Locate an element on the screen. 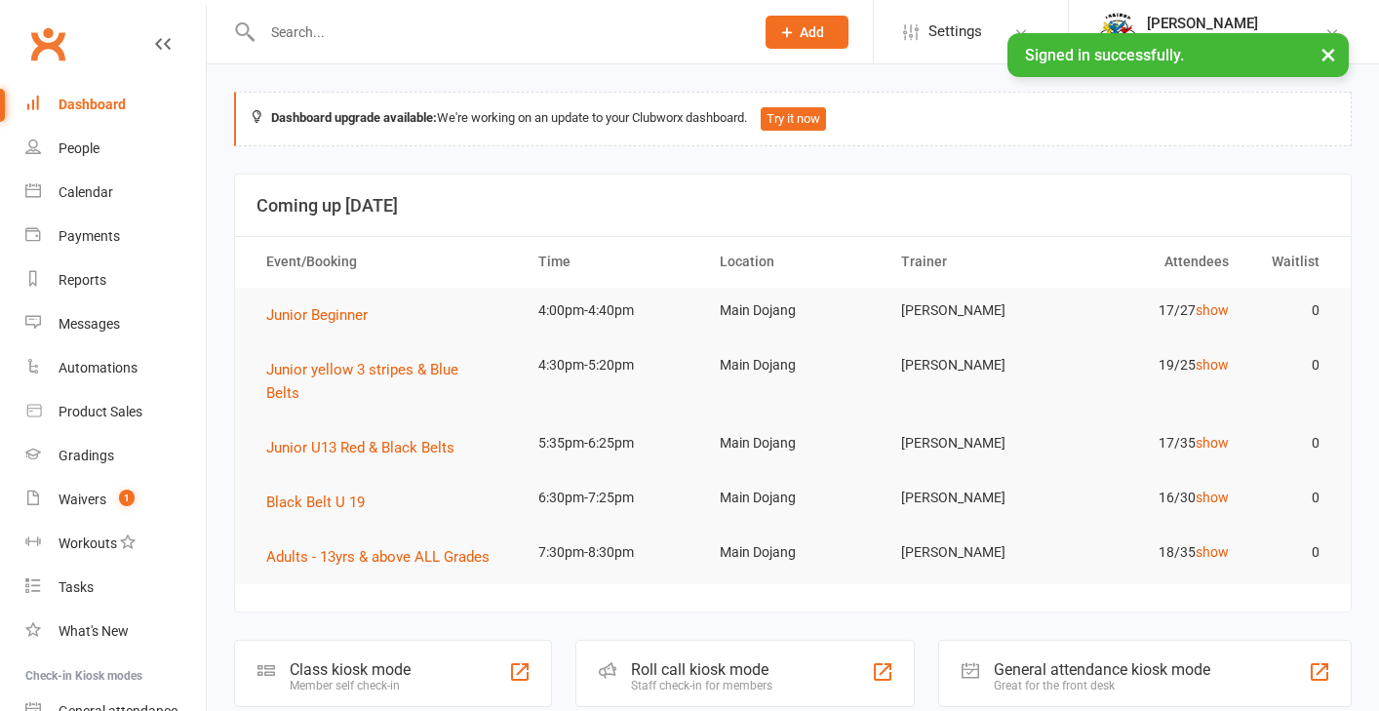 This screenshot has height=711, width=1379. td: 19/25 is located at coordinates (1155, 365).